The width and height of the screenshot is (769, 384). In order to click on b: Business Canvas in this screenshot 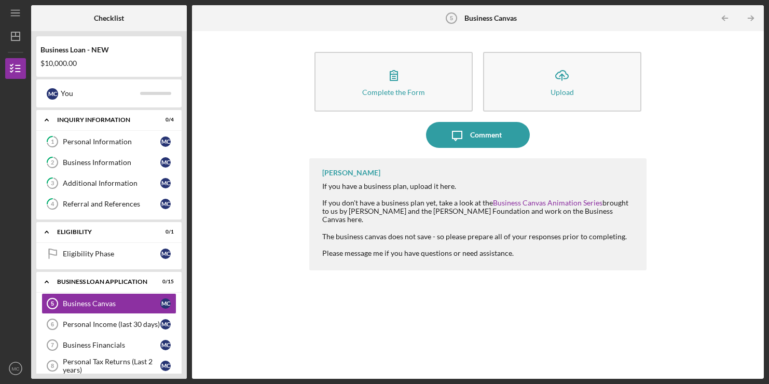, I will do `click(491, 18)`.